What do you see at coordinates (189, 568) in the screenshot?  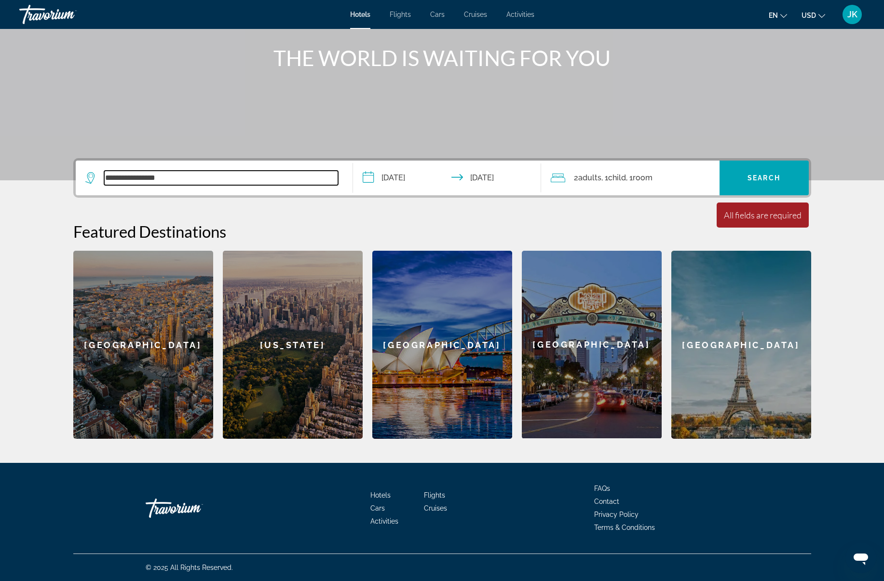 I see `span: © 2025 All Rights Reserved.` at bounding box center [189, 568].